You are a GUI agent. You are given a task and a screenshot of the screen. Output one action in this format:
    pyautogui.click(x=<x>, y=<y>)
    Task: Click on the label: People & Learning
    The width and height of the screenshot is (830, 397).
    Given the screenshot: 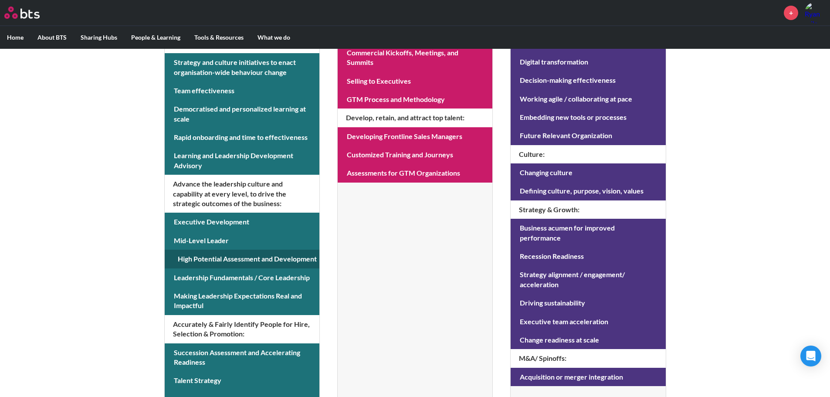 What is the action you would take?
    pyautogui.click(x=156, y=37)
    